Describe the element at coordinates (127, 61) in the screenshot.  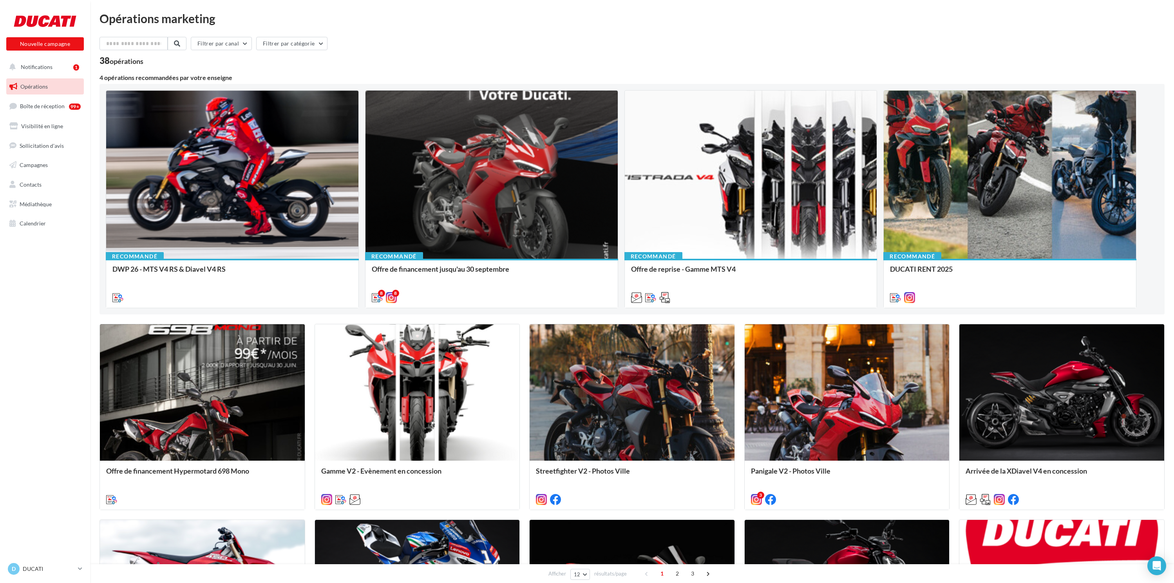
I see `div: opérations` at that location.